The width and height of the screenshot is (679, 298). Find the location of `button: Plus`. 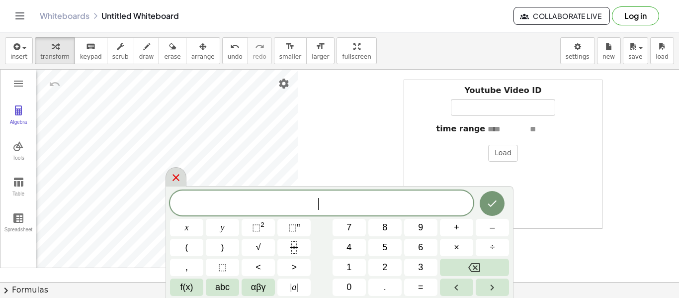

button: Plus is located at coordinates (456, 227).